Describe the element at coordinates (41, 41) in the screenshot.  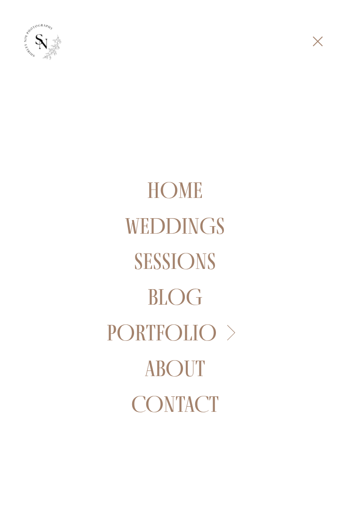
I see `img: Shirley Nim Photography` at that location.